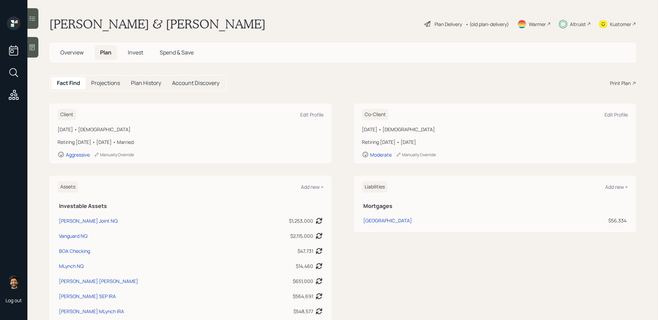 This screenshot has height=320, width=658. Describe the element at coordinates (135, 52) in the screenshot. I see `span: Invest` at that location.